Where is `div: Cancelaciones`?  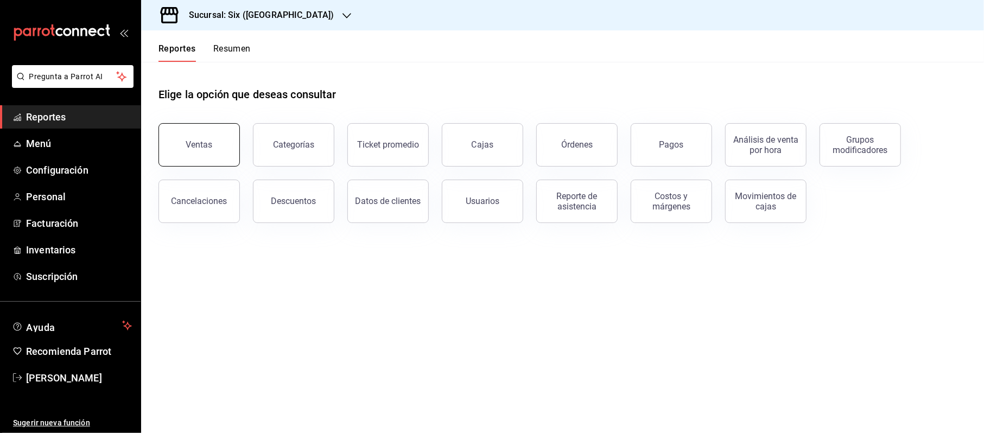 div: Cancelaciones is located at coordinates (199, 201).